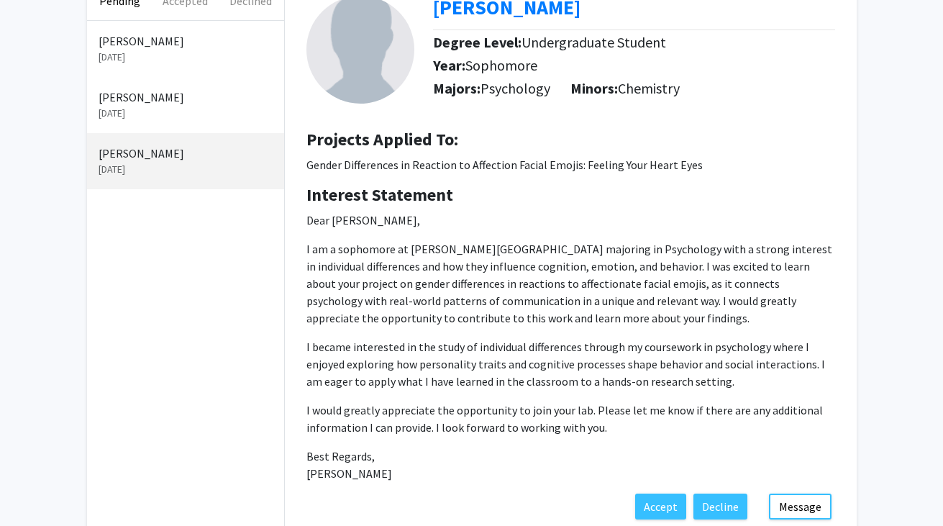 The image size is (943, 526). Describe the element at coordinates (800, 506) in the screenshot. I see `button: Message` at that location.